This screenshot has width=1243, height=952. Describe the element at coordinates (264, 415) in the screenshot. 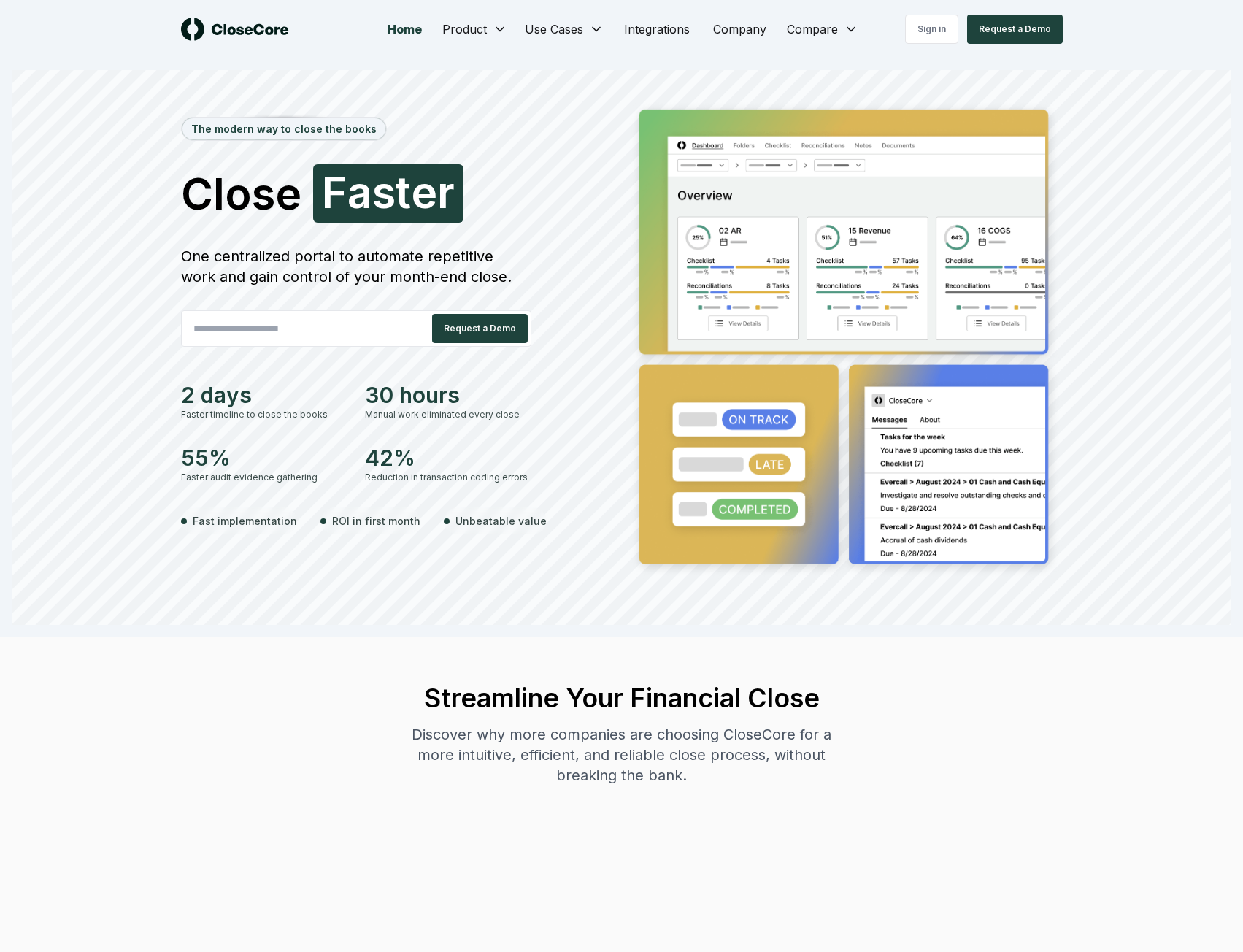

I see `div: Faster timeline to close the books` at that location.